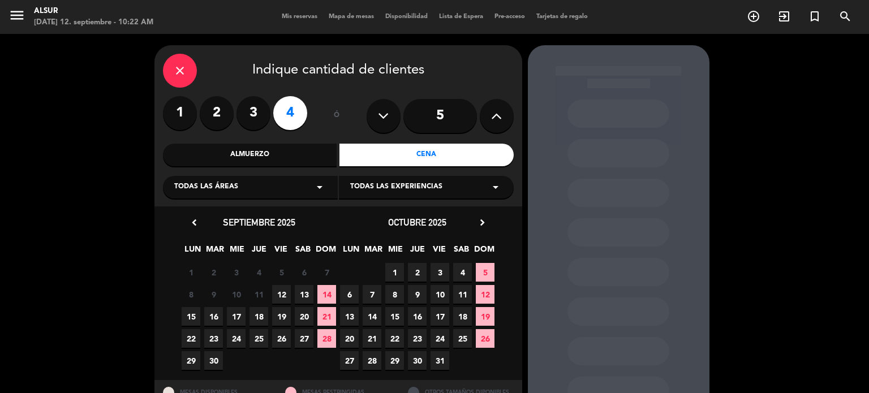  I want to click on span: VIE, so click(281, 252).